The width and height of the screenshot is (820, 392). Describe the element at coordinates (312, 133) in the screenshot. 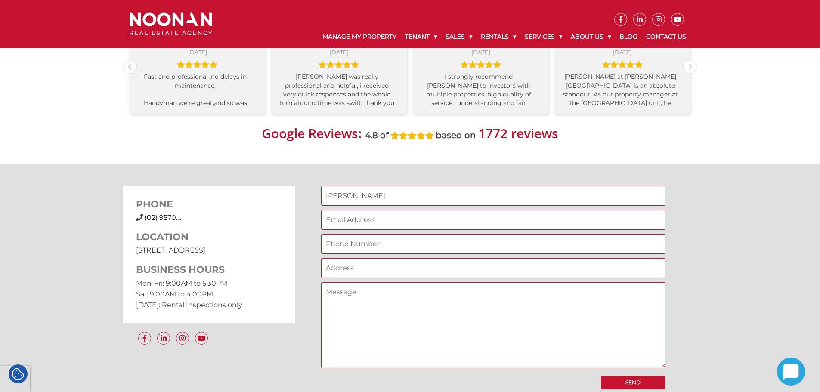

I see `strong: Google Reviews:` at that location.